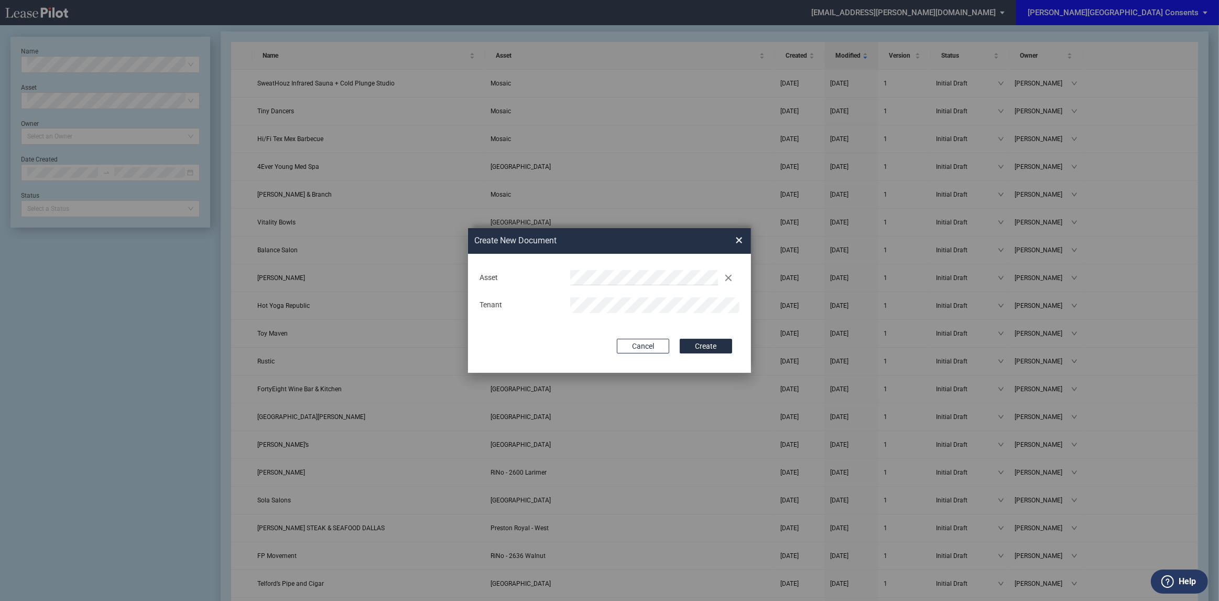  What do you see at coordinates (643, 346) in the screenshot?
I see `button: Cancel` at bounding box center [643, 346].